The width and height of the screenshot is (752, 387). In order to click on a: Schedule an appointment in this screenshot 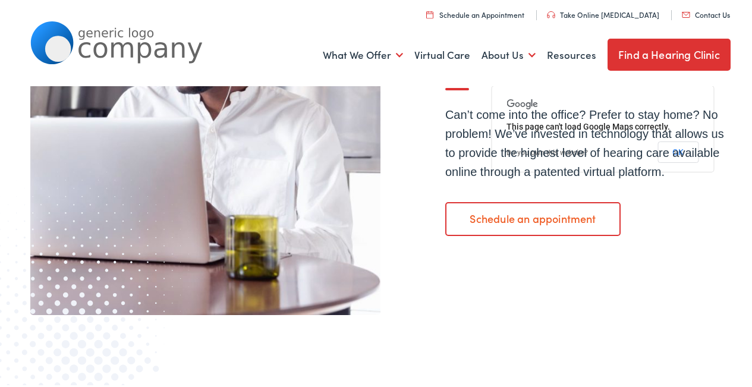, I will do `click(533, 216)`.